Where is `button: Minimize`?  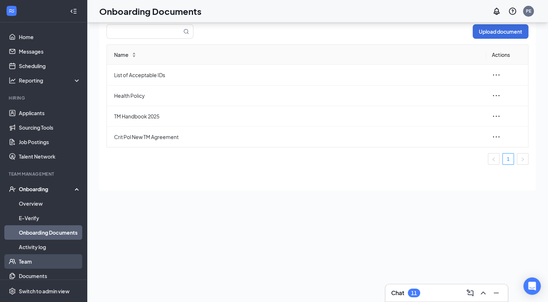 button: Minimize is located at coordinates (496, 293).